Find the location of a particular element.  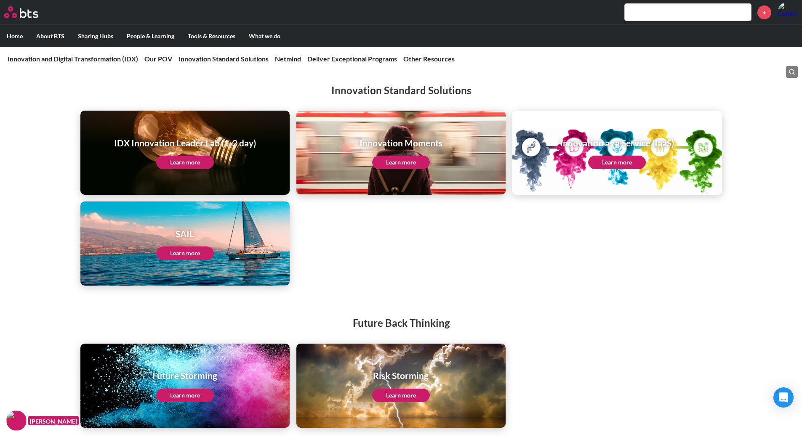

a: Profile is located at coordinates (788, 12).